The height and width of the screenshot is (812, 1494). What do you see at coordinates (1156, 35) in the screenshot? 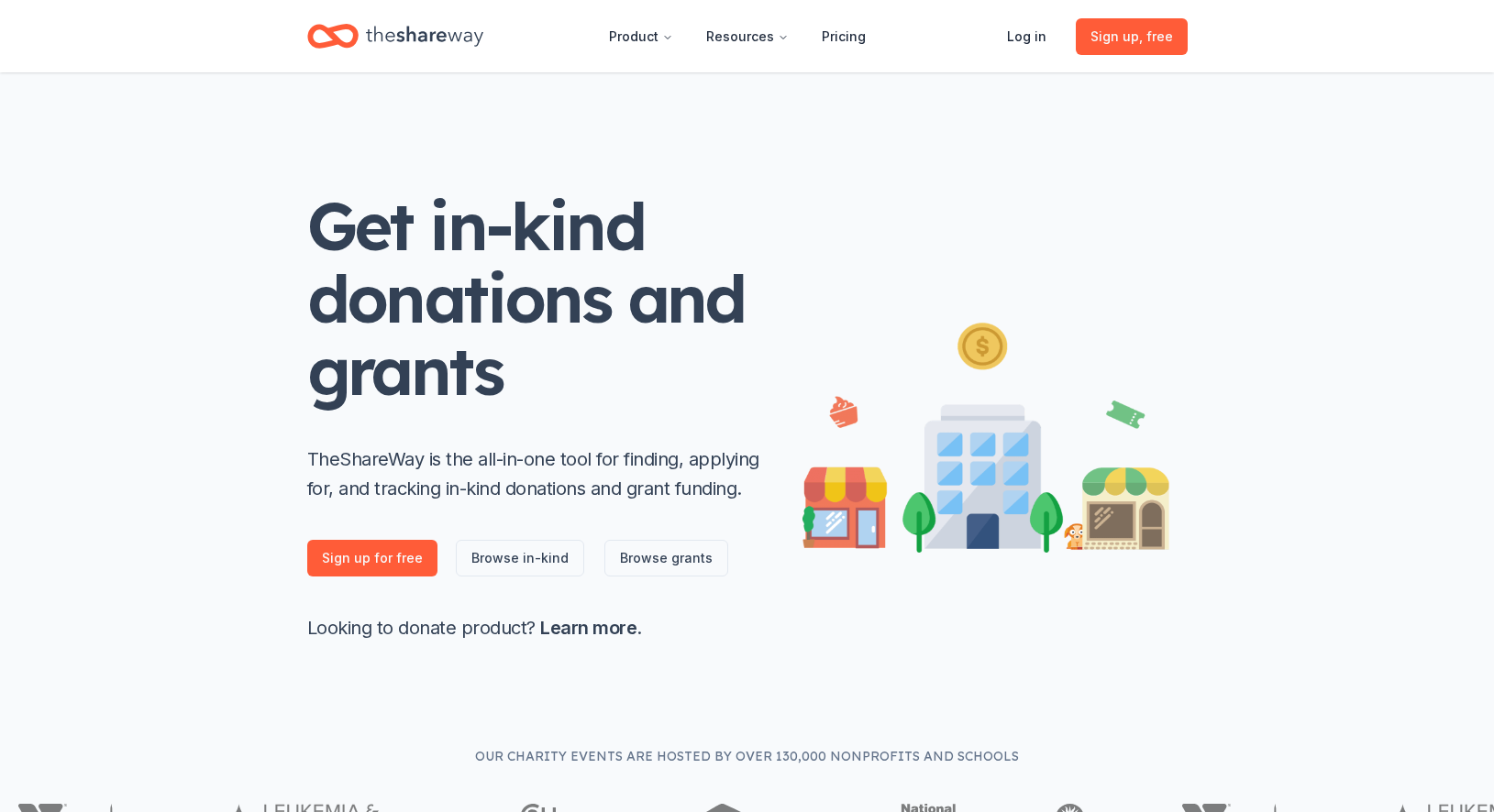
I see `span: , free` at bounding box center [1156, 35].